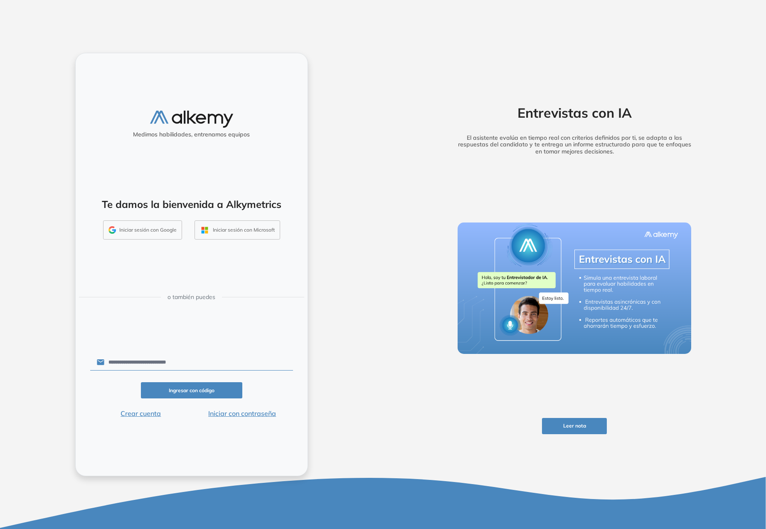 This screenshot has height=529, width=766. I want to click on button: Iniciar sesión con Microsoft, so click(237, 230).